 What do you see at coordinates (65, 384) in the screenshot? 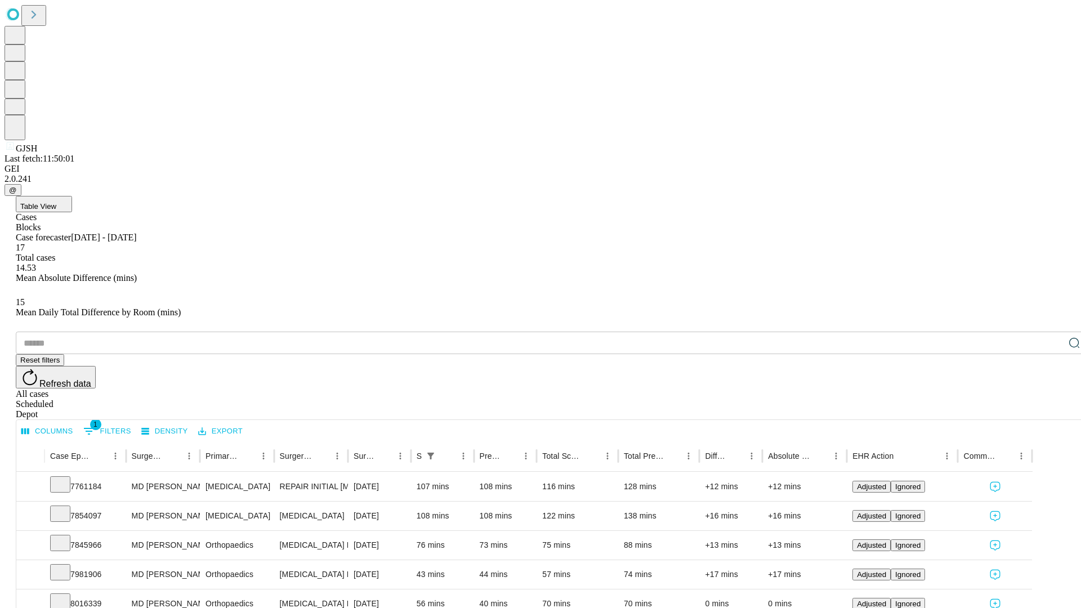
I see `span: Refresh data` at bounding box center [65, 384].